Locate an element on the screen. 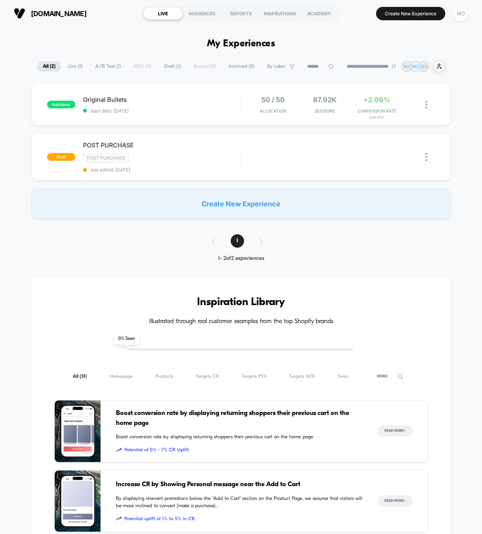  span: published is located at coordinates (61, 104).